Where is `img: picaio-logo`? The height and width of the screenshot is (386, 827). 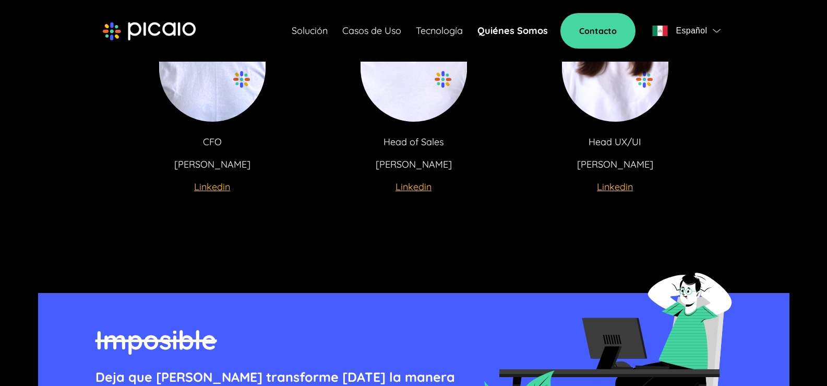
img: picaio-logo is located at coordinates (149, 31).